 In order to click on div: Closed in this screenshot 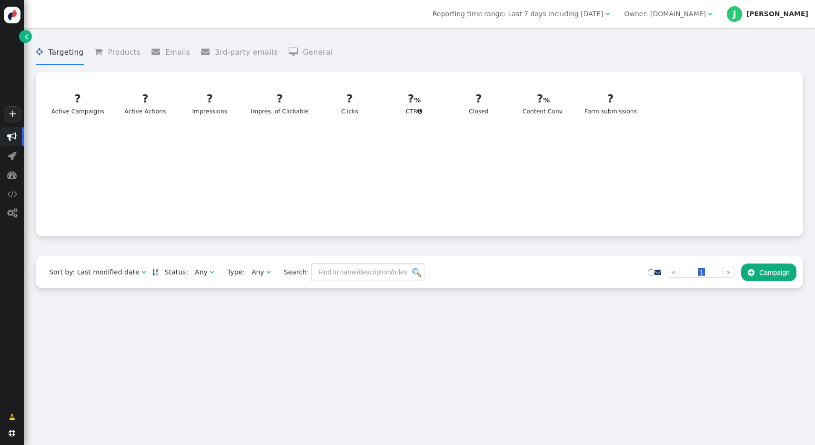, I will do `click(479, 103)`.